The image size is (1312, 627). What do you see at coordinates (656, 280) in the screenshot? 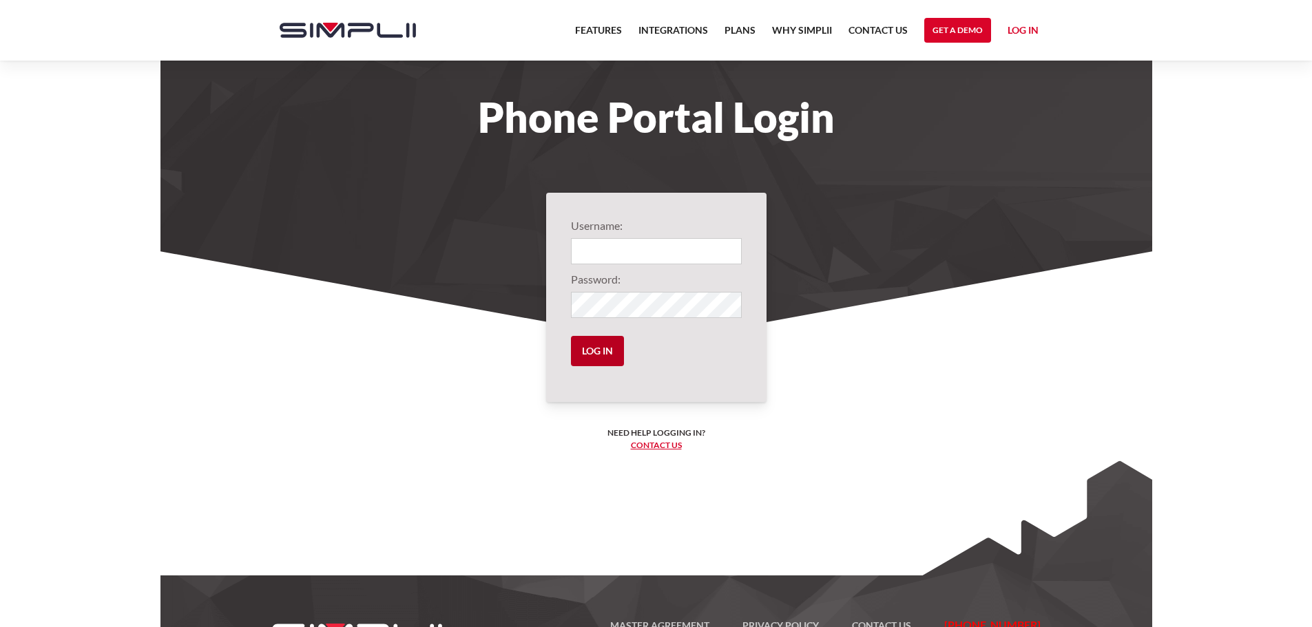
I see `label: Password:` at bounding box center [656, 280].